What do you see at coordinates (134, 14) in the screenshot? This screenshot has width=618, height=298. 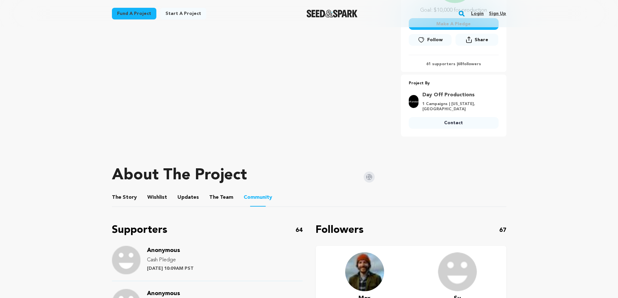 I see `a: Fund a project` at bounding box center [134, 14].